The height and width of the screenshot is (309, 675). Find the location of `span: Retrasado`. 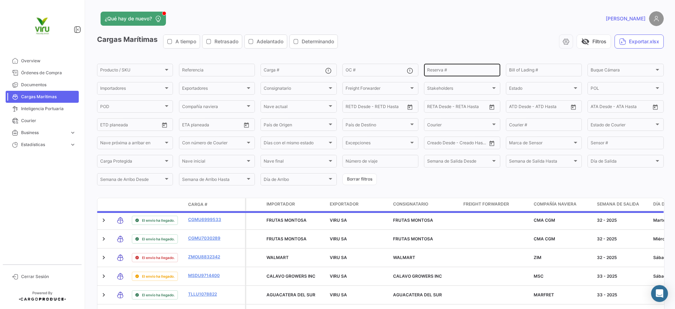

span: Retrasado is located at coordinates (227, 42).